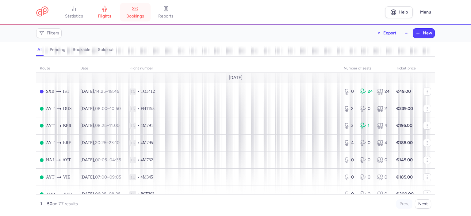 The height and width of the screenshot is (216, 471). Describe the element at coordinates (166, 12) in the screenshot. I see `a: reports` at that location.